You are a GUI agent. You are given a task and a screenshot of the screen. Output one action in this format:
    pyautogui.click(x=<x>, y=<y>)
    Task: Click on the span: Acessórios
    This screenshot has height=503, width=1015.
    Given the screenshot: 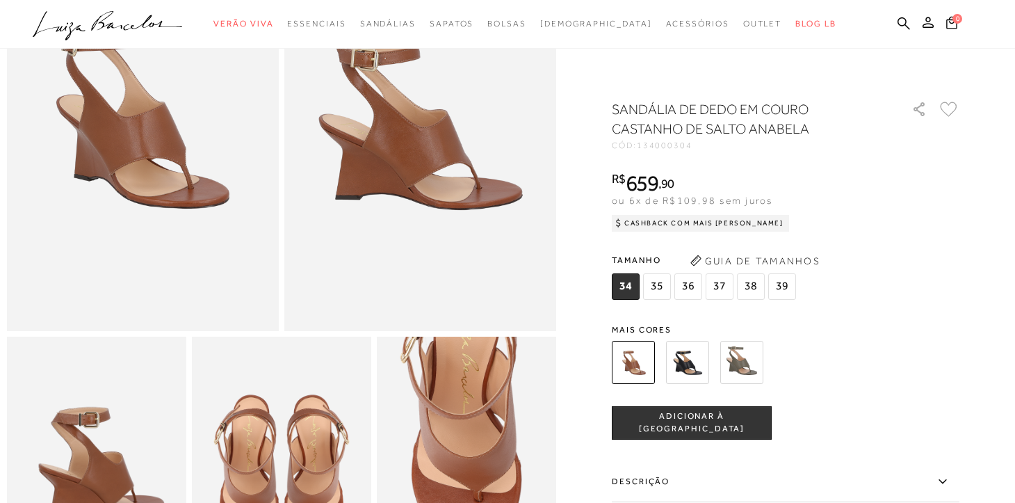 What is the action you would take?
    pyautogui.click(x=697, y=24)
    